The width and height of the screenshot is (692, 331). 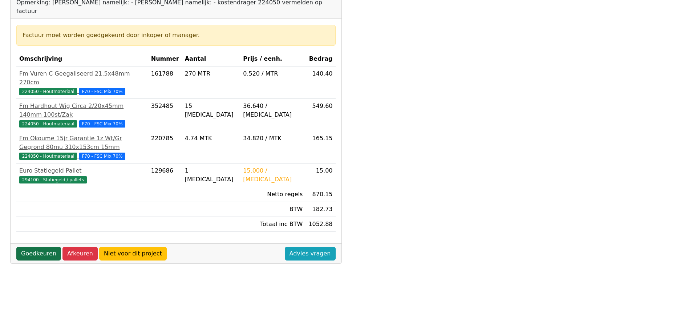 I want to click on a: Euro Statiegeld Pallet294100 - Statiegeld / pallets, so click(x=82, y=175).